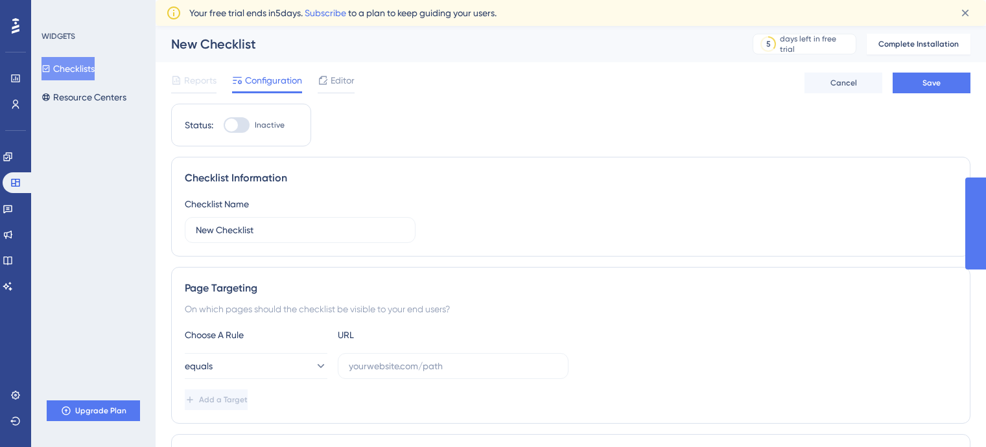 Image resolution: width=986 pixels, height=447 pixels. I want to click on span: equals, so click(198, 366).